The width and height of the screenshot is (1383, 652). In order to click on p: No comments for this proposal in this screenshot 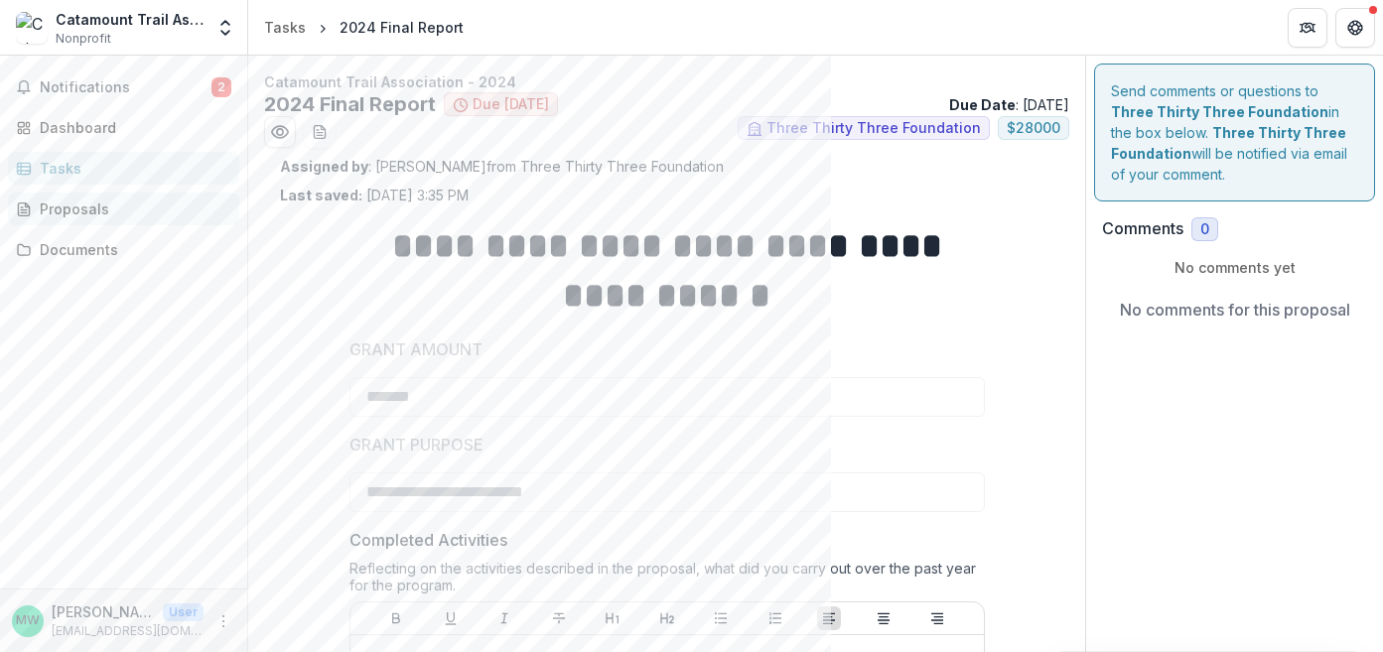, I will do `click(1235, 310)`.